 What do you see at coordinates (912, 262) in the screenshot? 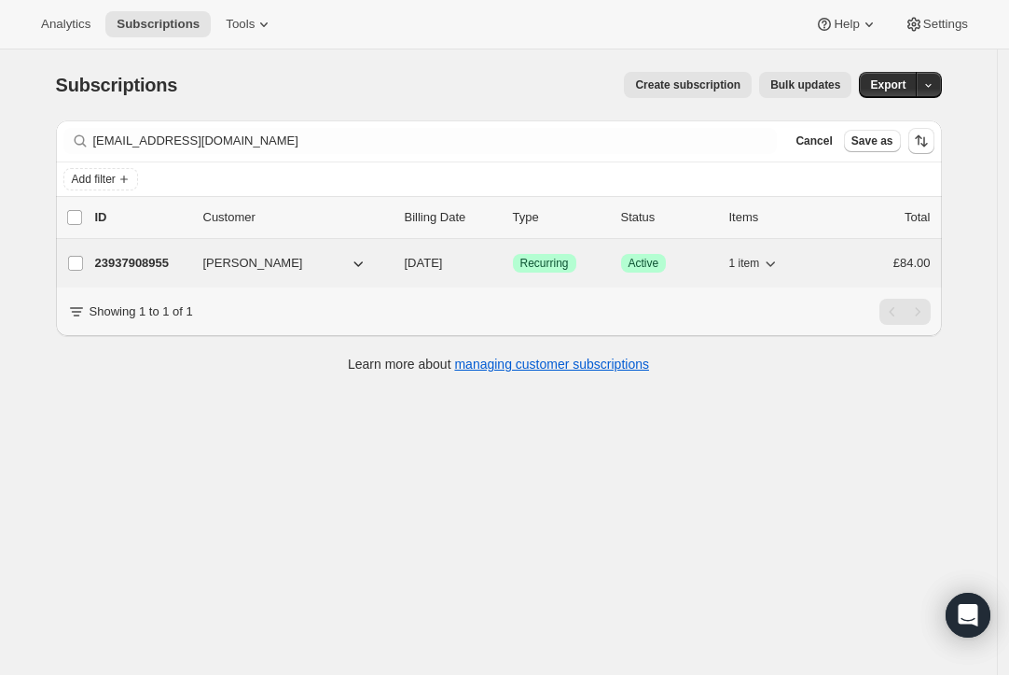
I see `span: £84.00` at bounding box center [912, 262].